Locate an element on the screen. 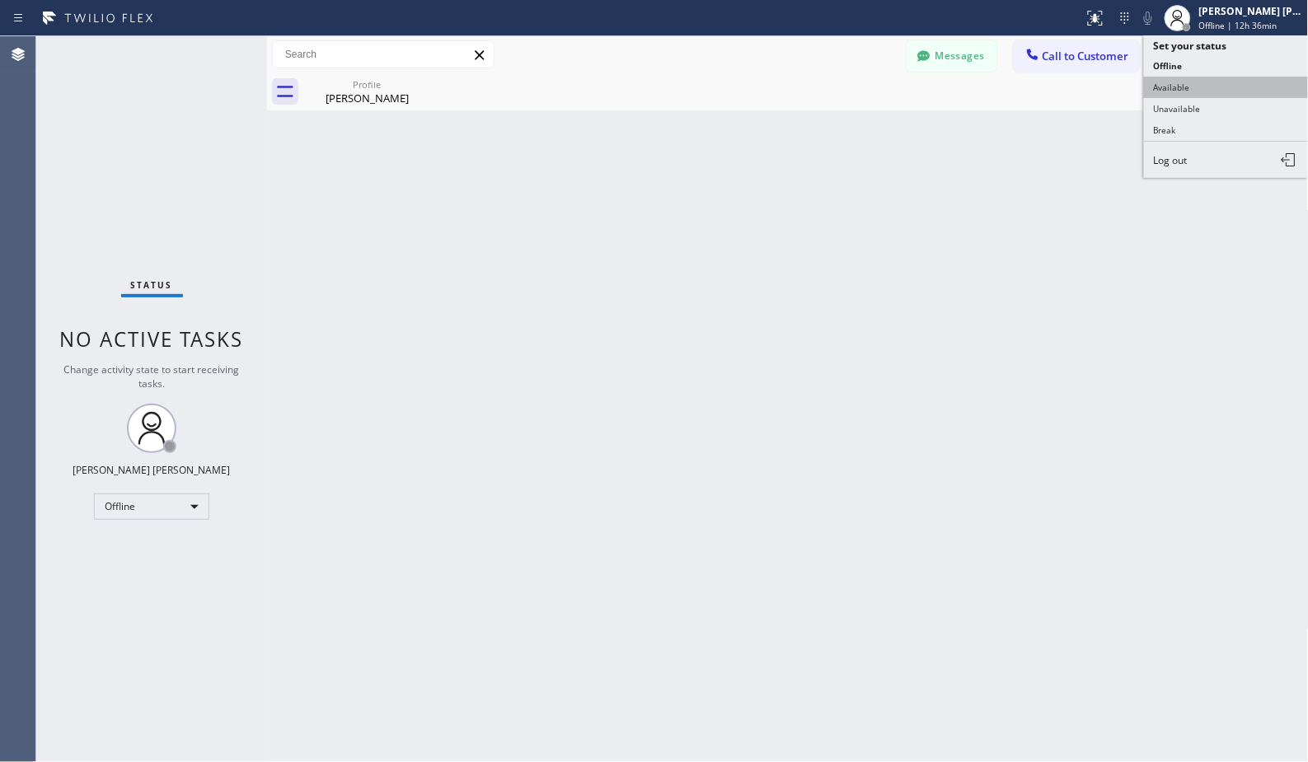 This screenshot has height=762, width=1308. span: Change activity state to start receiving tasks. is located at coordinates (152, 377).